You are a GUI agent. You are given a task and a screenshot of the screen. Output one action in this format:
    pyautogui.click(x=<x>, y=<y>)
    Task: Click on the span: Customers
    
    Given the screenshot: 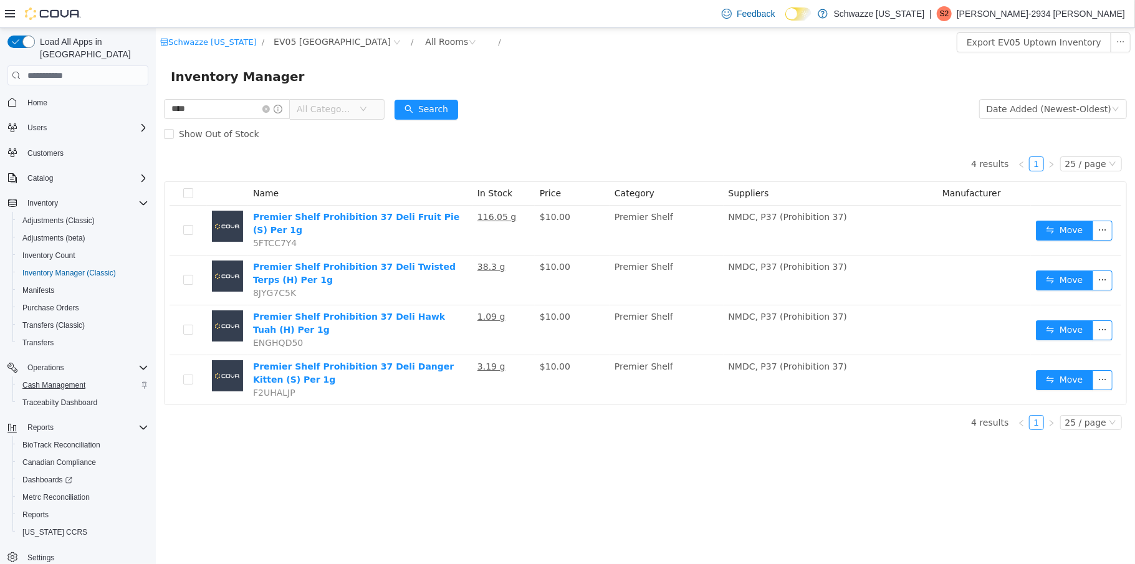 What is the action you would take?
    pyautogui.click(x=46, y=153)
    